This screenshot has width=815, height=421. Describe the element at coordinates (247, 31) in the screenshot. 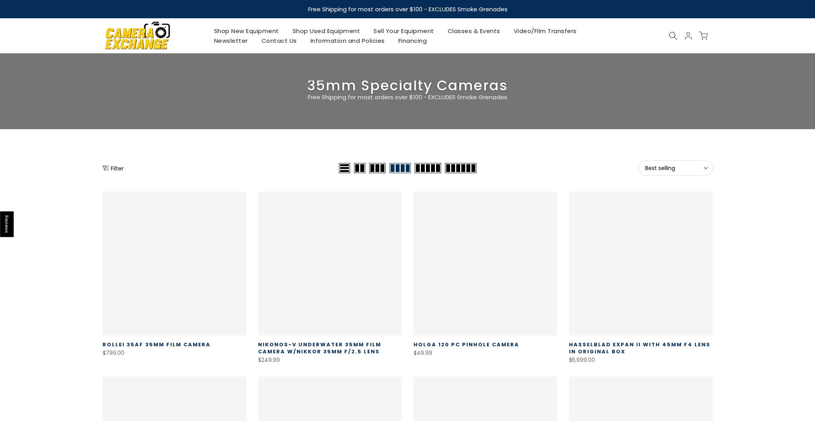

I see `a: Shop New Equipment` at that location.